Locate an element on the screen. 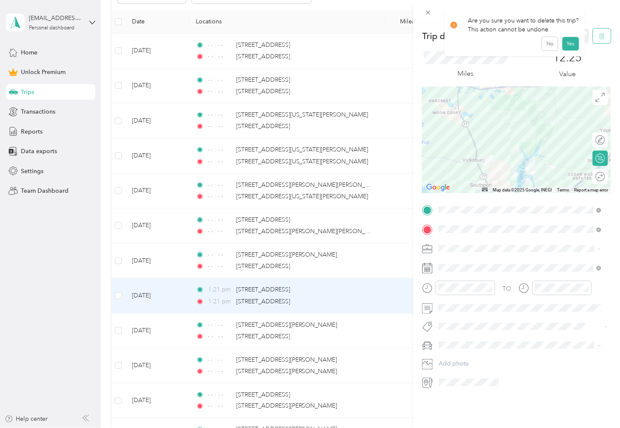 Image resolution: width=620 pixels, height=428 pixels. p: 12.25 is located at coordinates (567, 58).